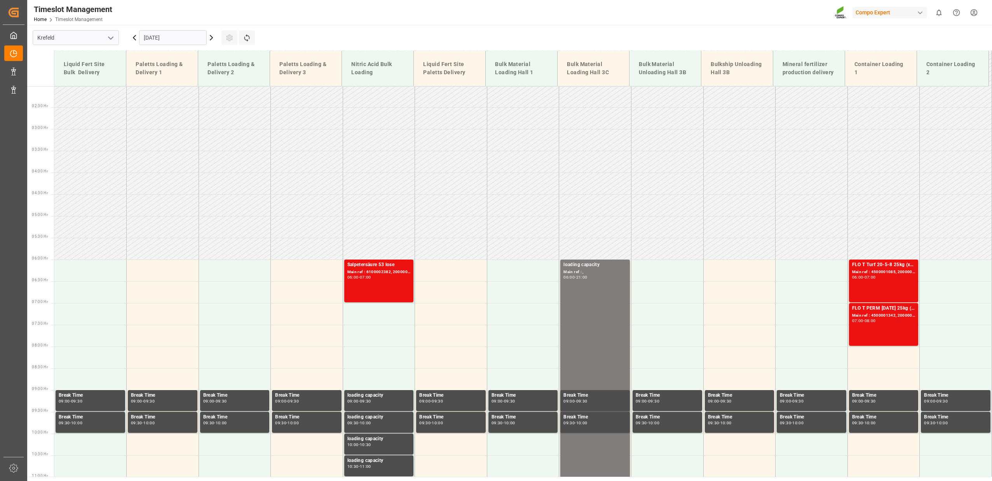 This screenshot has width=992, height=481. What do you see at coordinates (870, 277) in the screenshot?
I see `div: 07:00` at bounding box center [870, 277].